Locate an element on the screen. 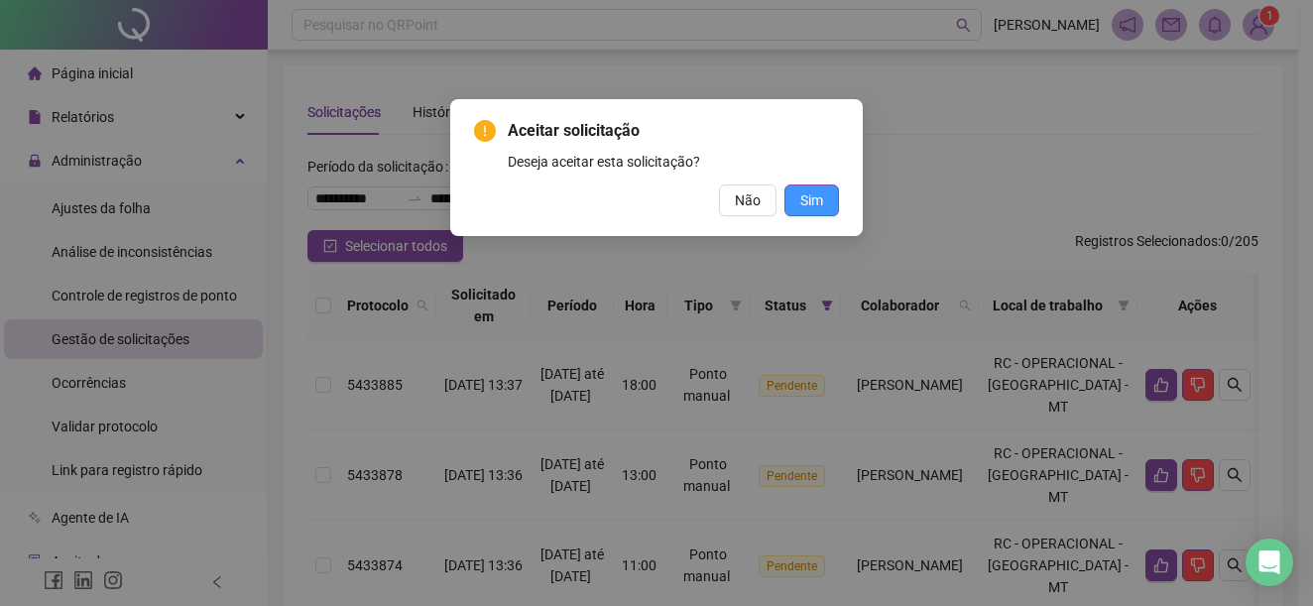  div: Deseja aceitar esta solicitação? is located at coordinates (673, 162).